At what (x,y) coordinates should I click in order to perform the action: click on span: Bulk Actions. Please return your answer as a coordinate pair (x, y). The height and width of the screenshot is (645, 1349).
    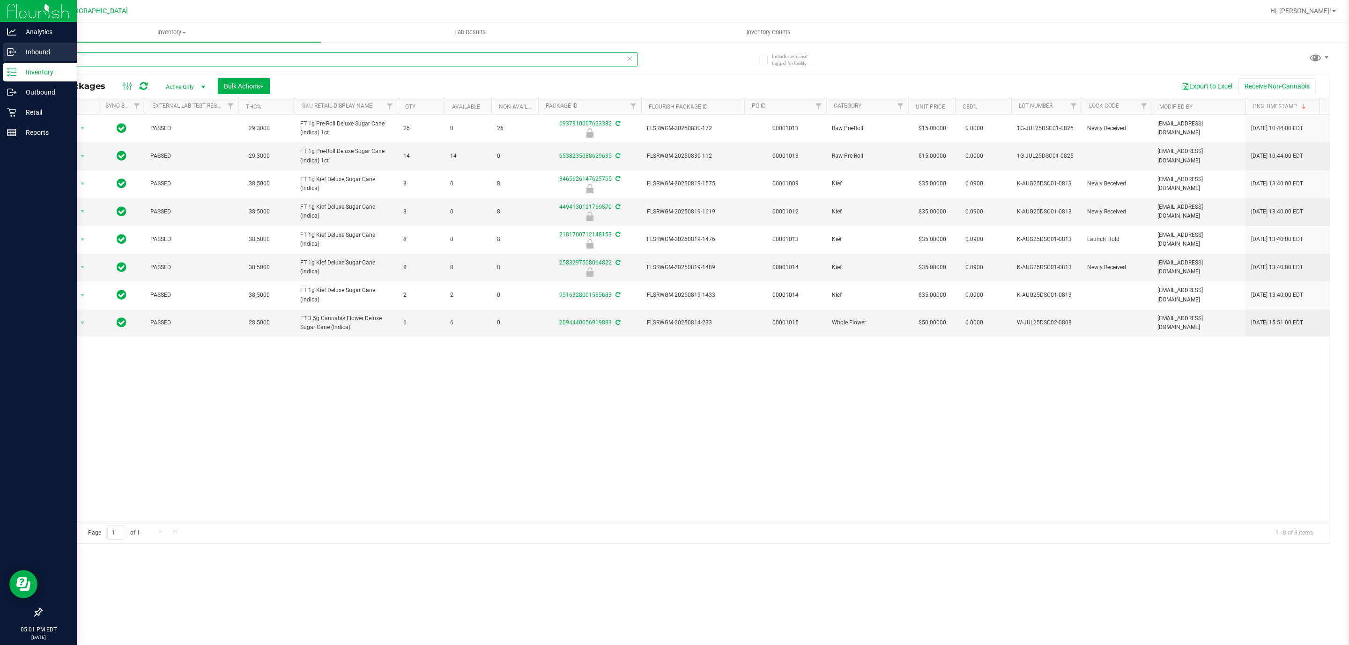
    Looking at the image, I should click on (244, 86).